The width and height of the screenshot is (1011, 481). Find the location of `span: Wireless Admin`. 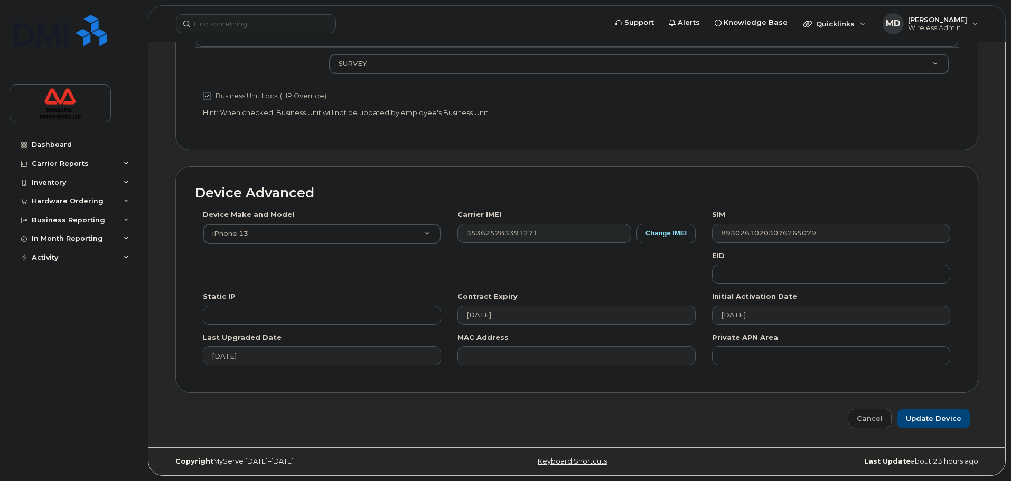

span: Wireless Admin is located at coordinates (937, 28).